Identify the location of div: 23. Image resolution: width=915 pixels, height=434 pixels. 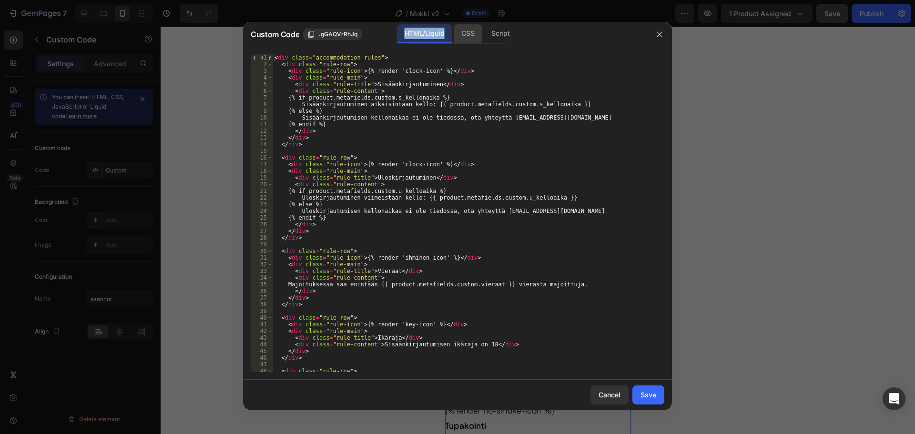
(262, 204).